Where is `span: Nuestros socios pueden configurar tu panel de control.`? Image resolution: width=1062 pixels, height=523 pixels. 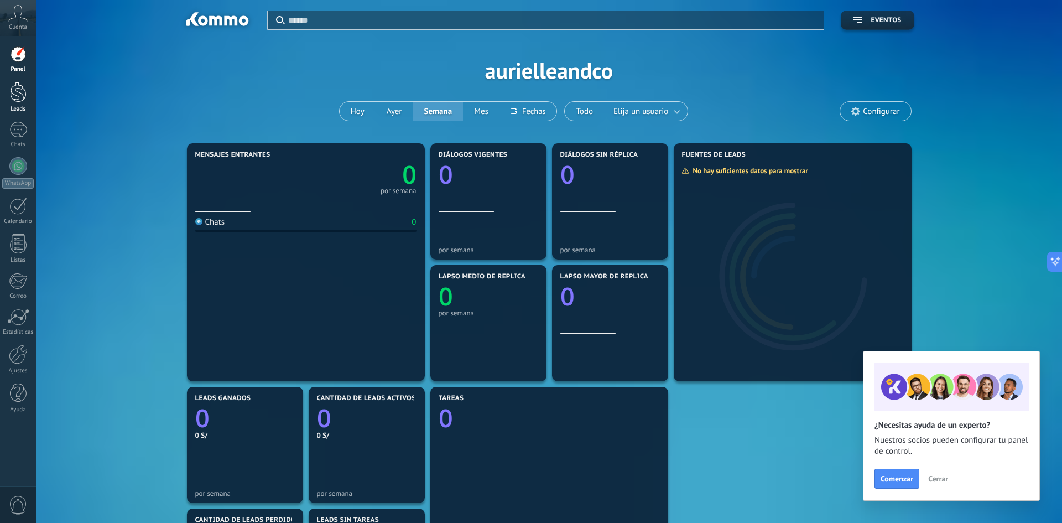 span: Nuestros socios pueden configurar tu panel de control. is located at coordinates (952, 446).